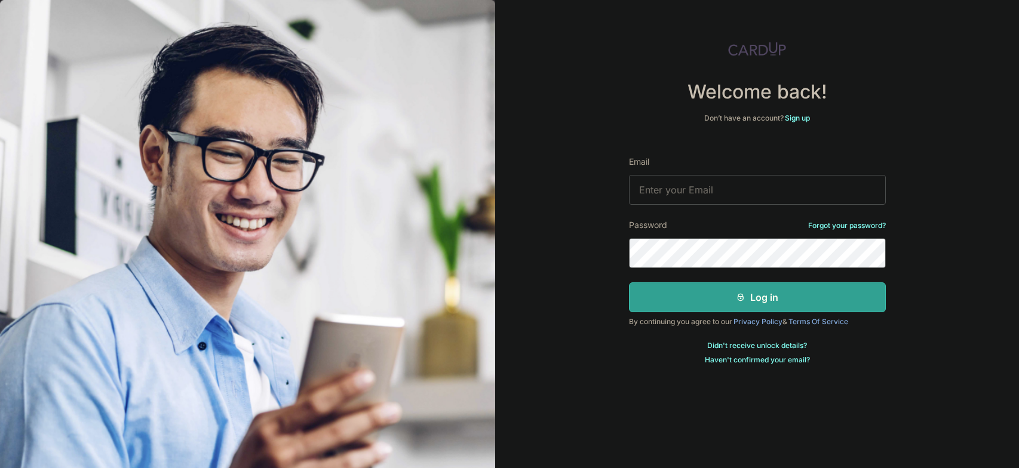 Image resolution: width=1019 pixels, height=468 pixels. What do you see at coordinates (797, 118) in the screenshot?
I see `a: Sign up` at bounding box center [797, 118].